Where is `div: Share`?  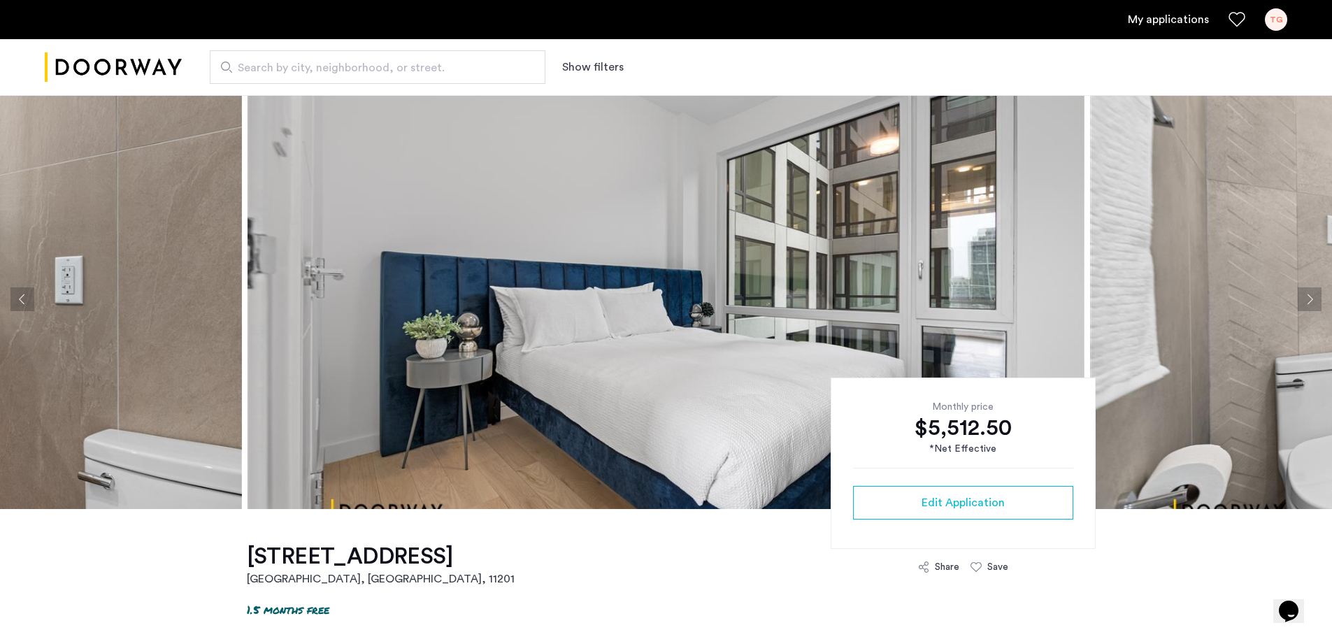
div: Share is located at coordinates (947, 567).